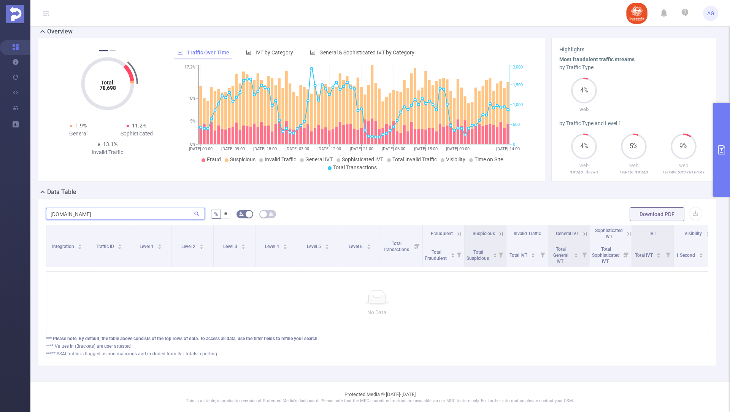 The image size is (730, 412). Describe the element at coordinates (514, 144) in the screenshot. I see `tspan: 0` at that location.